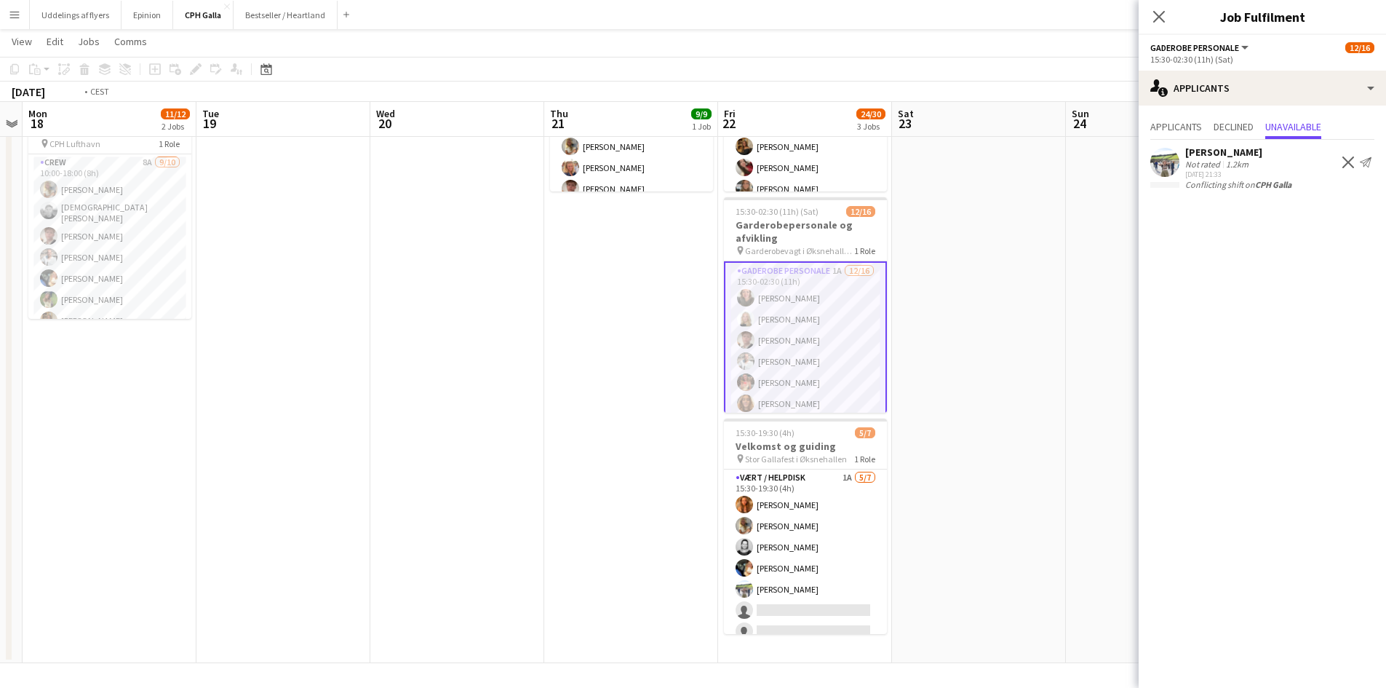  What do you see at coordinates (89, 41) in the screenshot?
I see `span: Jobs` at bounding box center [89, 41].